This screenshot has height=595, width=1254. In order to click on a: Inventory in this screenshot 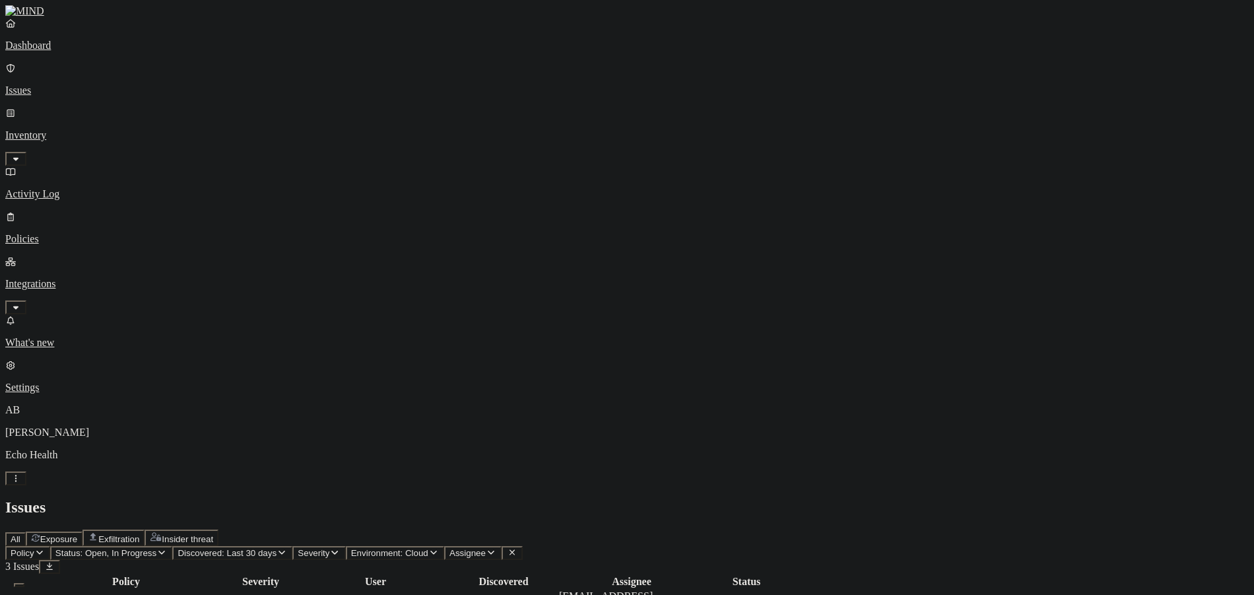, I will do `click(627, 135)`.